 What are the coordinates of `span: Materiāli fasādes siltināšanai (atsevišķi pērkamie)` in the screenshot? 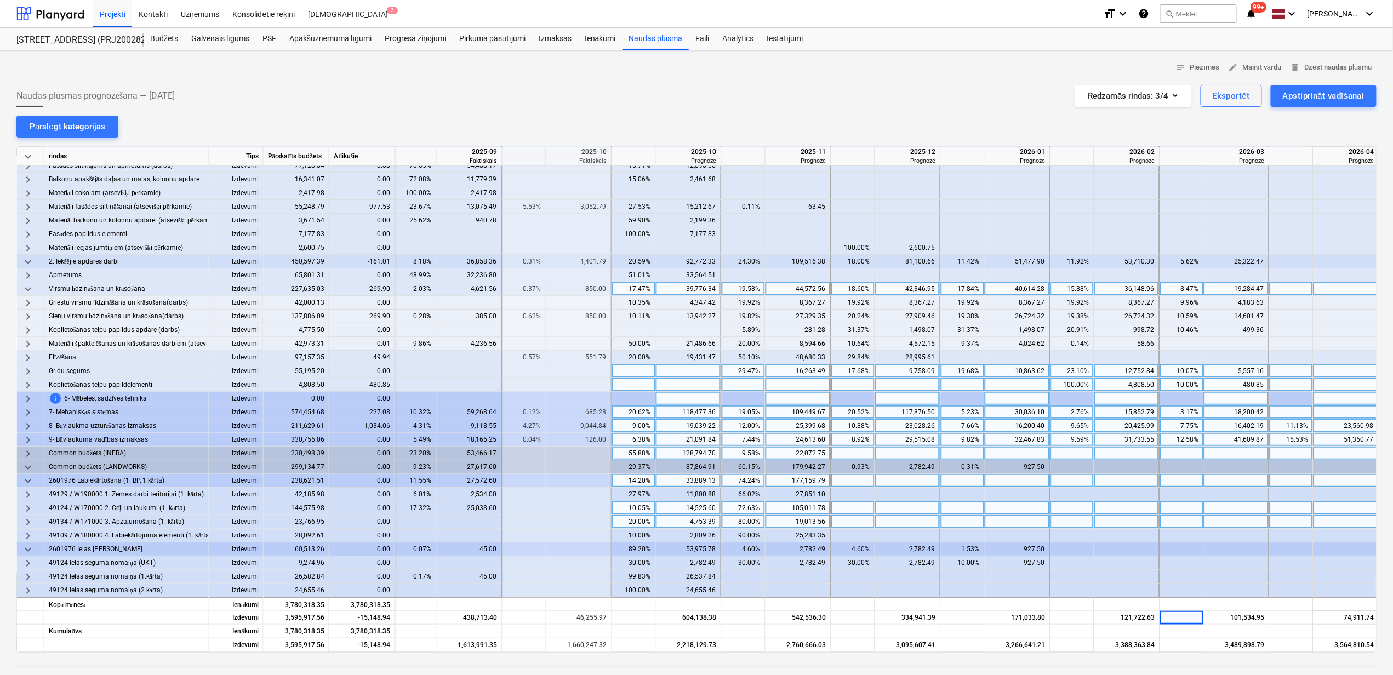 It's located at (121, 207).